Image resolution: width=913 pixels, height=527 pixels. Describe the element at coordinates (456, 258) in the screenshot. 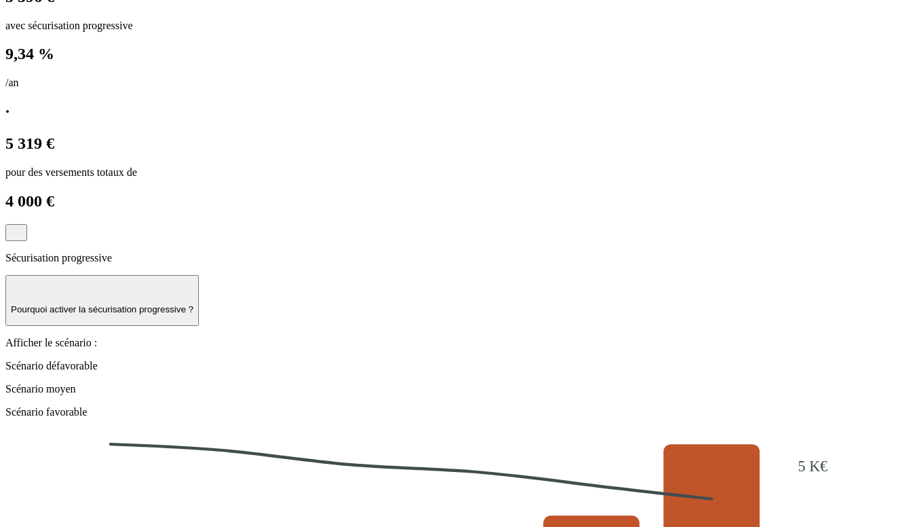

I see `p: Sécurisation progressive` at that location.